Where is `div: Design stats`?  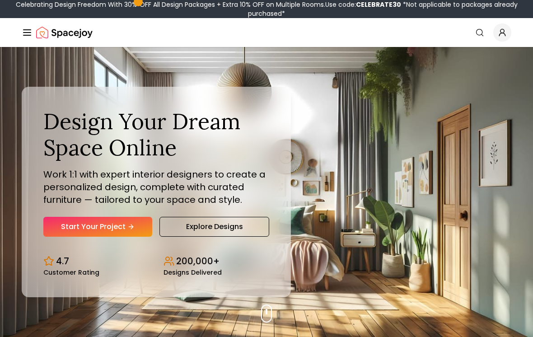 div: Design stats is located at coordinates (156, 261).